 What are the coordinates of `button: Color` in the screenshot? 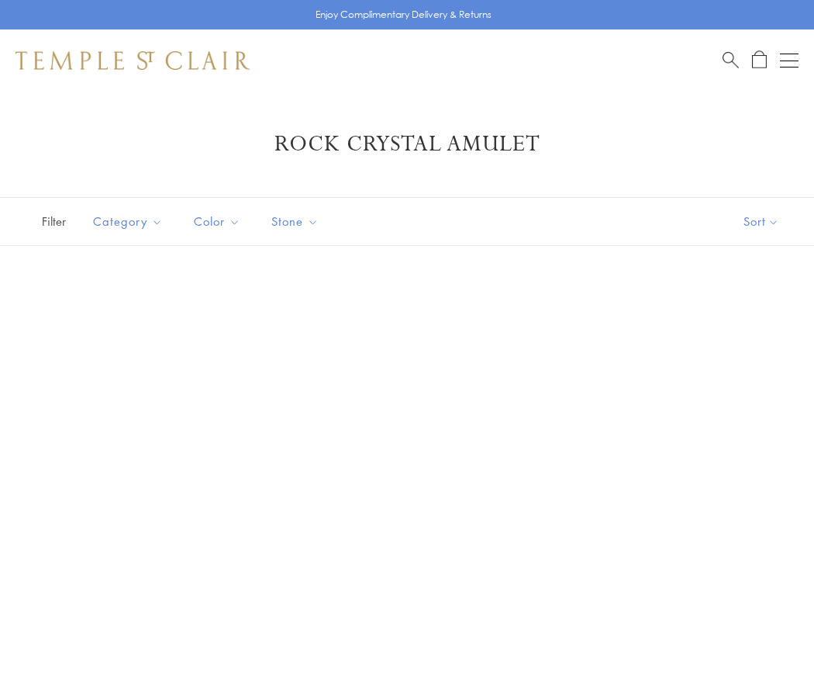 It's located at (217, 221).